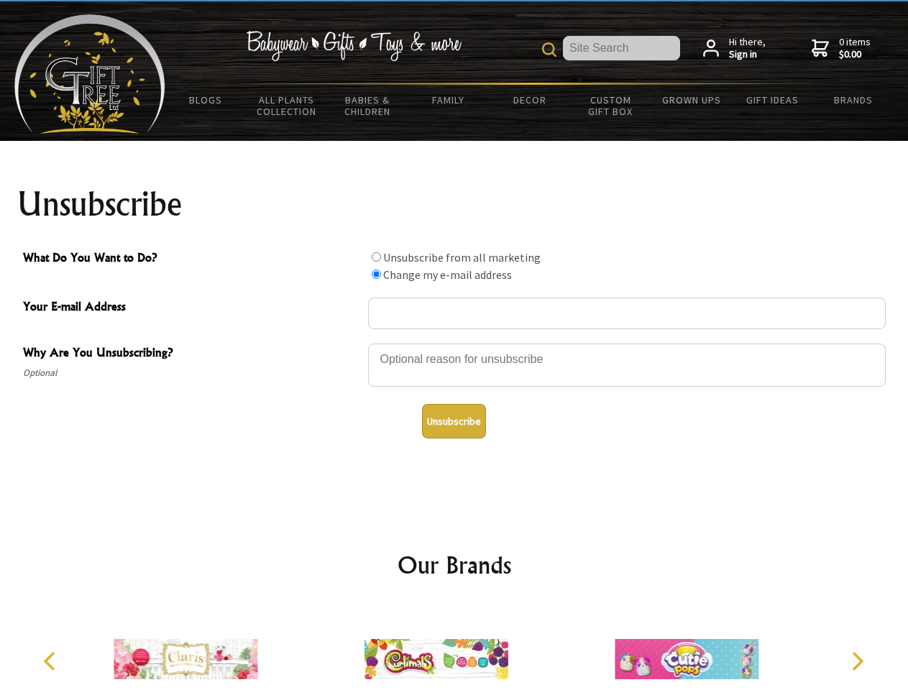  Describe the element at coordinates (691, 100) in the screenshot. I see `a: Grown Ups` at that location.